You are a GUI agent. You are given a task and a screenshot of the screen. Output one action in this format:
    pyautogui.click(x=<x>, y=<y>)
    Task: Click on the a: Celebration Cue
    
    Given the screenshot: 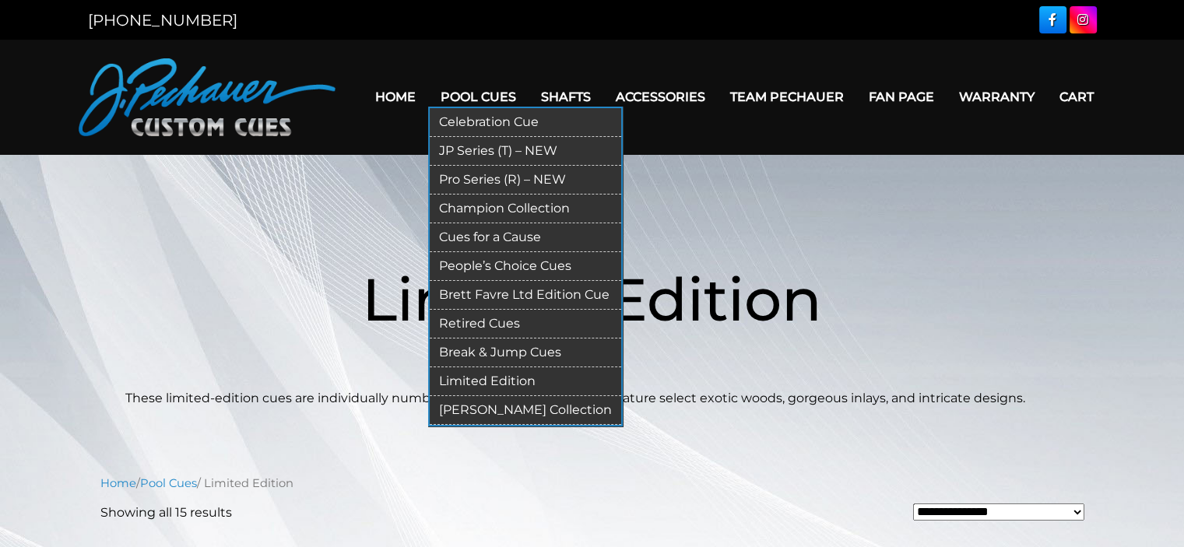 What is the action you would take?
    pyautogui.click(x=525, y=122)
    